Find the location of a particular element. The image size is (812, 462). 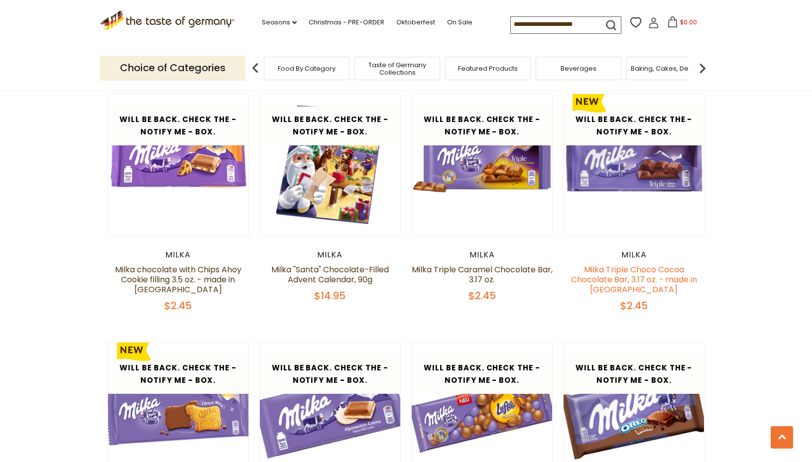

span: $14.95 is located at coordinates (329, 296).